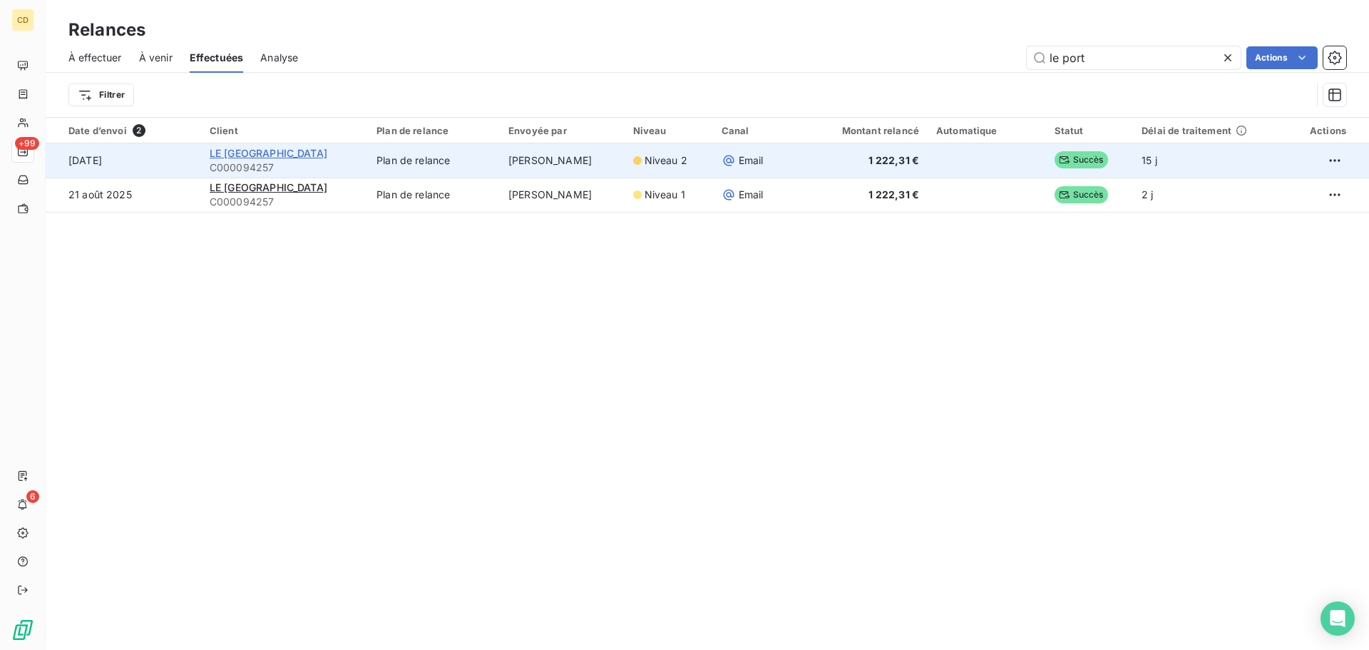 This screenshot has width=1369, height=650. What do you see at coordinates (1090, 130) in the screenshot?
I see `div: Statut` at bounding box center [1090, 130].